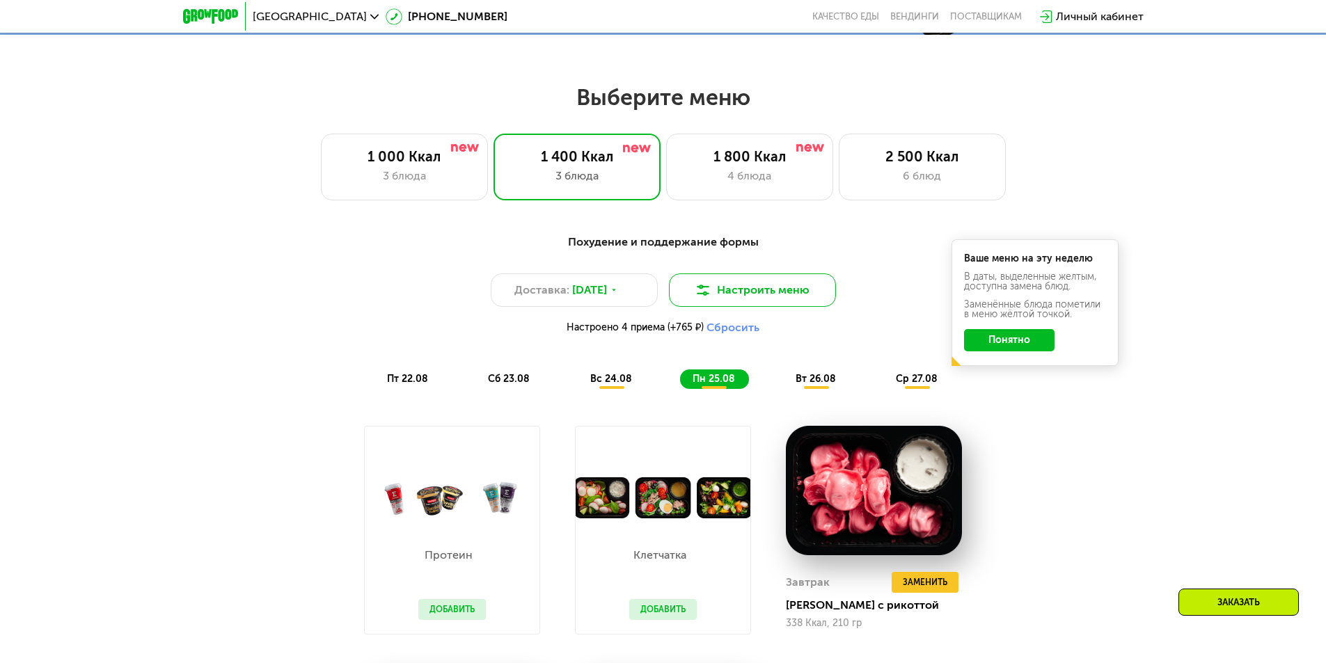 This screenshot has width=1326, height=663. Describe the element at coordinates (448, 555) in the screenshot. I see `p: Протеин` at that location.